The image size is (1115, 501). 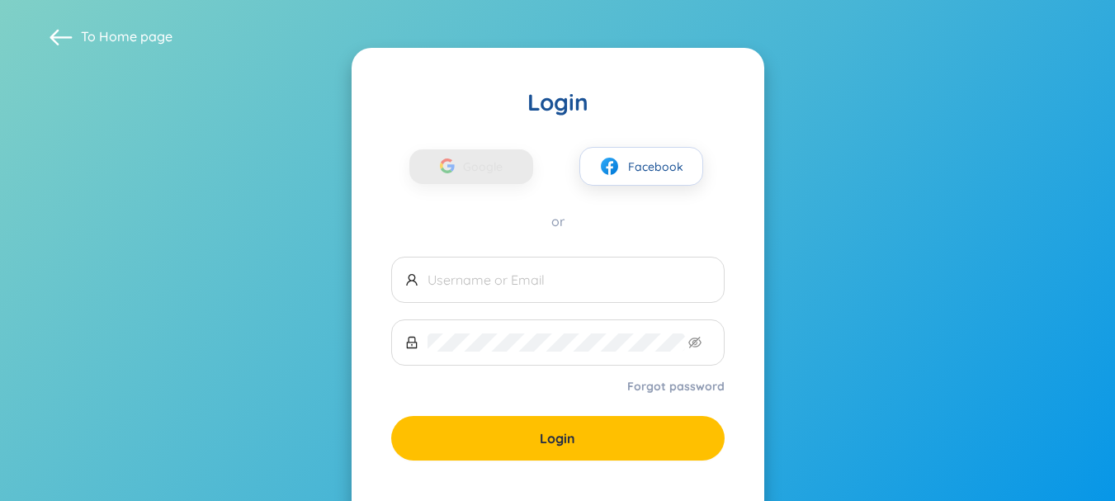 What do you see at coordinates (471, 167) in the screenshot?
I see `button: Google` at bounding box center [471, 167].